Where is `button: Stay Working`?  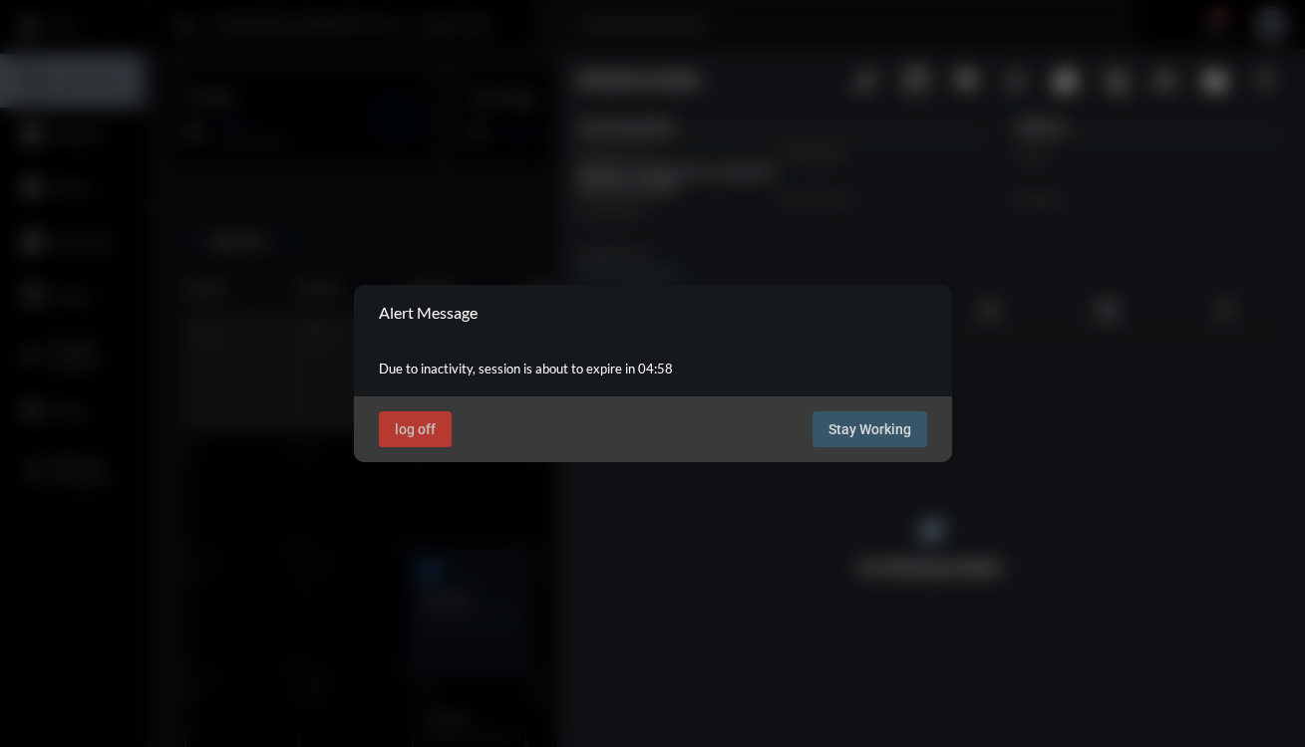
button: Stay Working is located at coordinates (869, 430).